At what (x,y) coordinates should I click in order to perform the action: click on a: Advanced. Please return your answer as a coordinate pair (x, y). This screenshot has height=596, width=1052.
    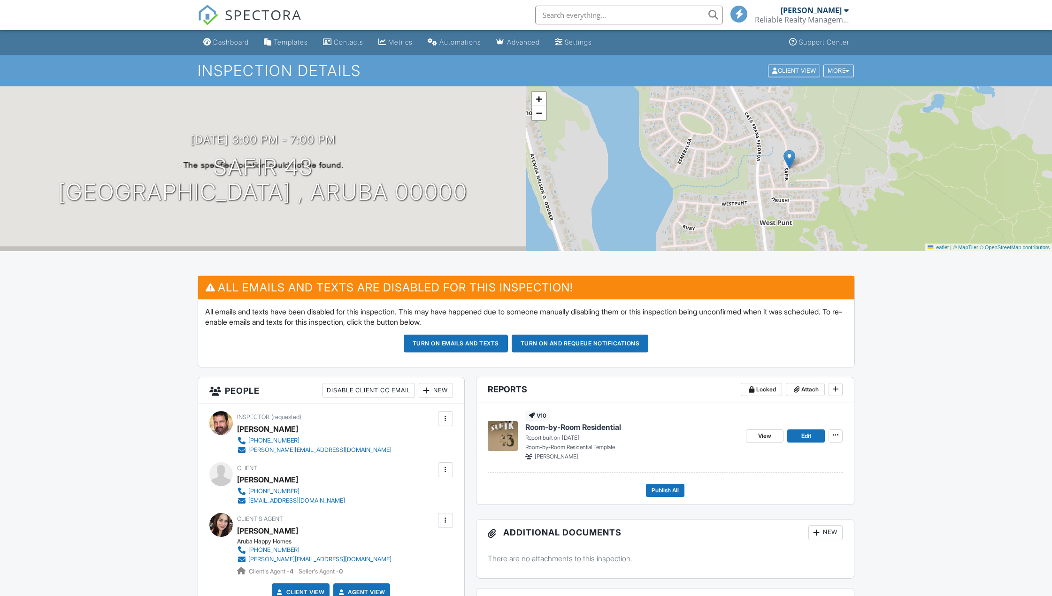
    Looking at the image, I should click on (518, 42).